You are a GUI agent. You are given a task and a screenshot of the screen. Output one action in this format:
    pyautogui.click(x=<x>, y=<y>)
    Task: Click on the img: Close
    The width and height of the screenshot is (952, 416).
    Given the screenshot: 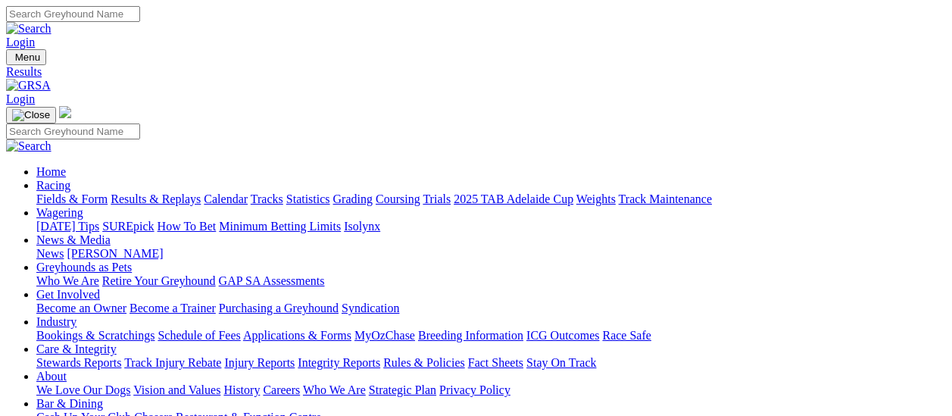 What is the action you would take?
    pyautogui.click(x=31, y=115)
    